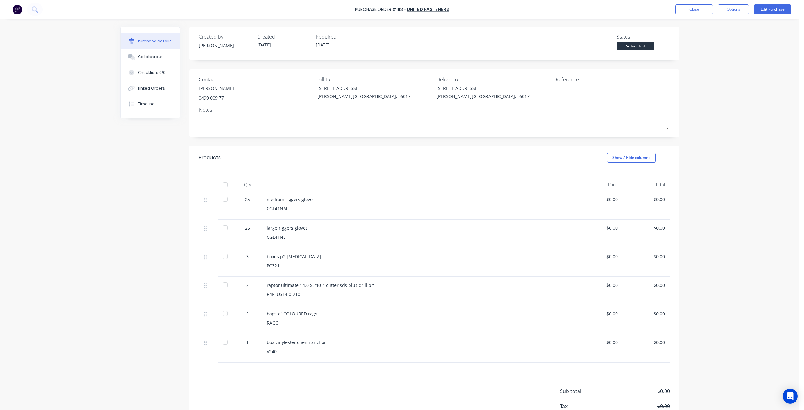  I want to click on div: medium riggers gloves, so click(419, 199).